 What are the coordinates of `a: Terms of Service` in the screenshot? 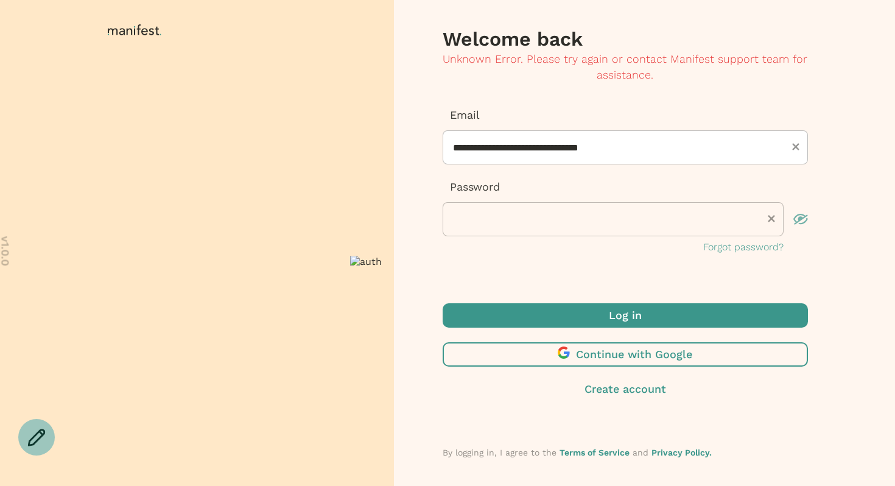 It's located at (594, 452).